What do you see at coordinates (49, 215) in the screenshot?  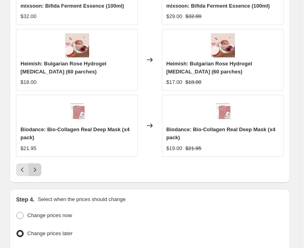 I see `span: Change prices now` at bounding box center [49, 215].